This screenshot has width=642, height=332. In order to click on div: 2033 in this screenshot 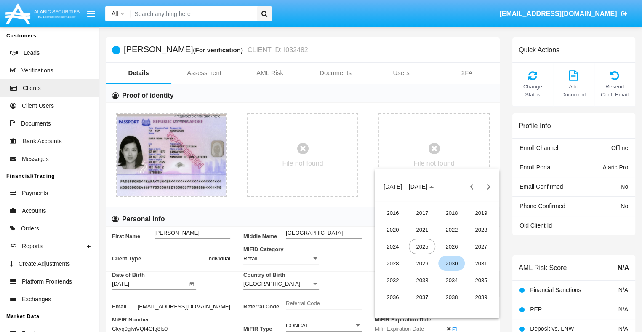, I will do `click(422, 280)`.